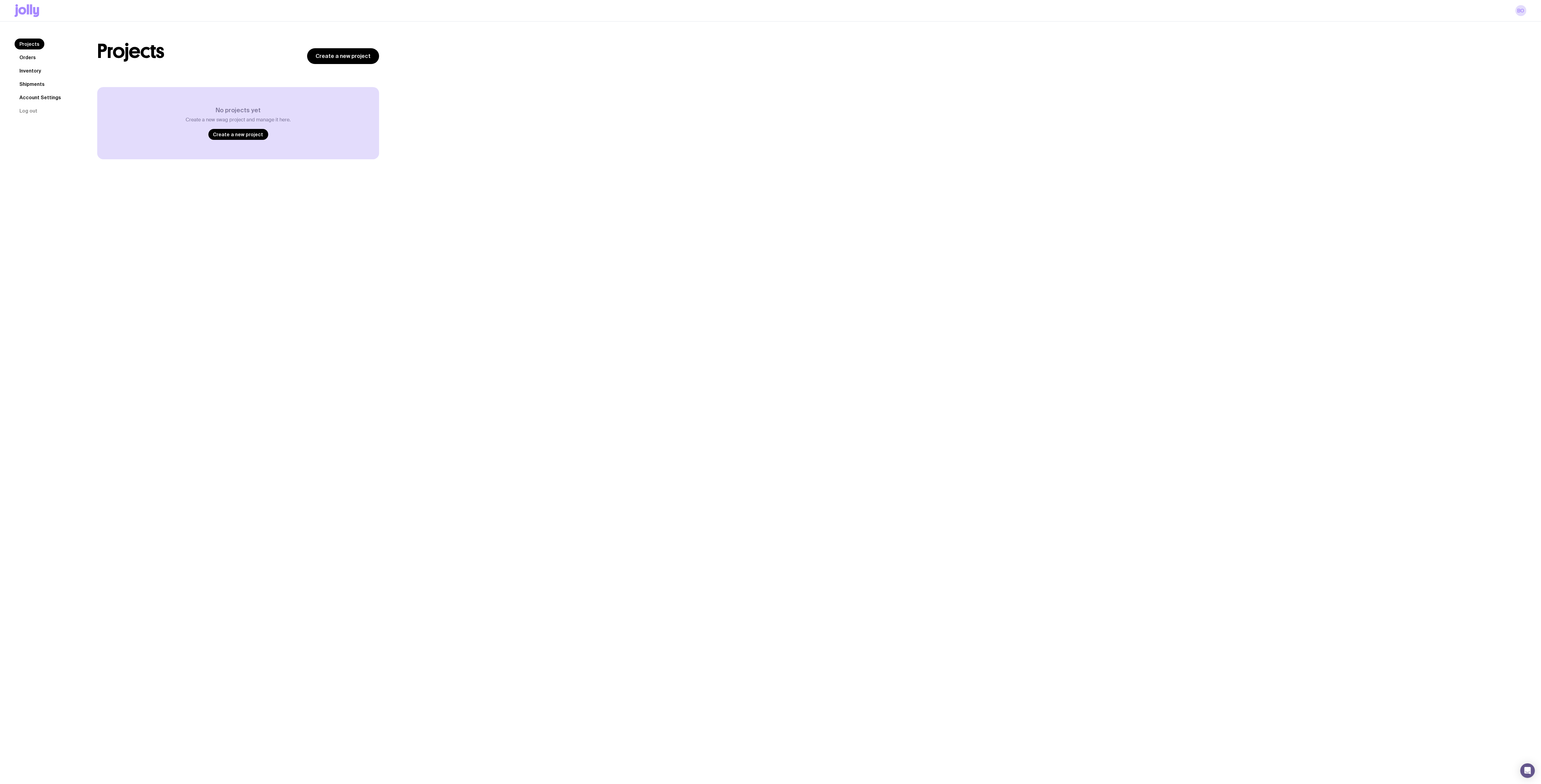  I want to click on a: Inventory, so click(30, 71).